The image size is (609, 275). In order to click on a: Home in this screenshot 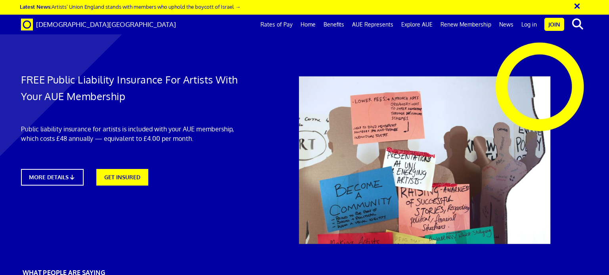, I will do `click(308, 25)`.